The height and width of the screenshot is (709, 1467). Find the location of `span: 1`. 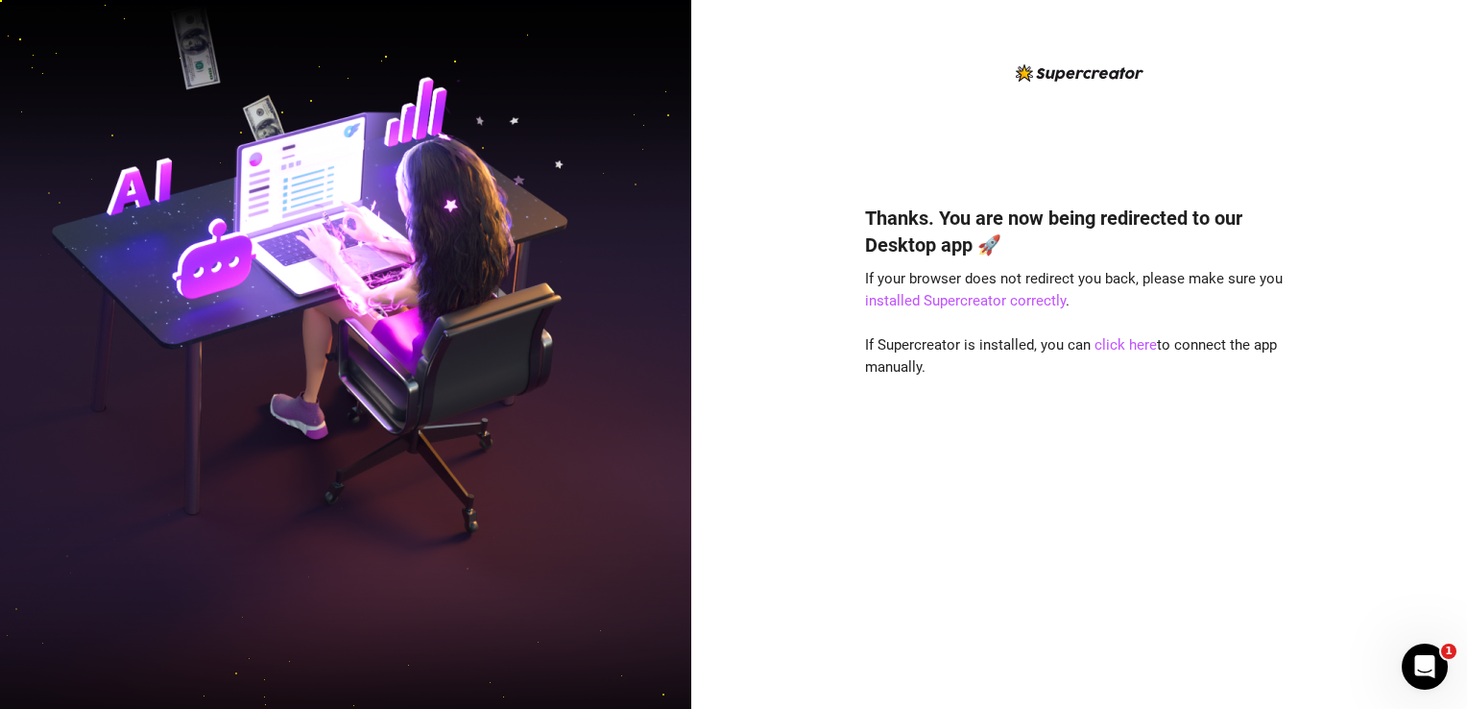

span: 1 is located at coordinates (1449, 651).